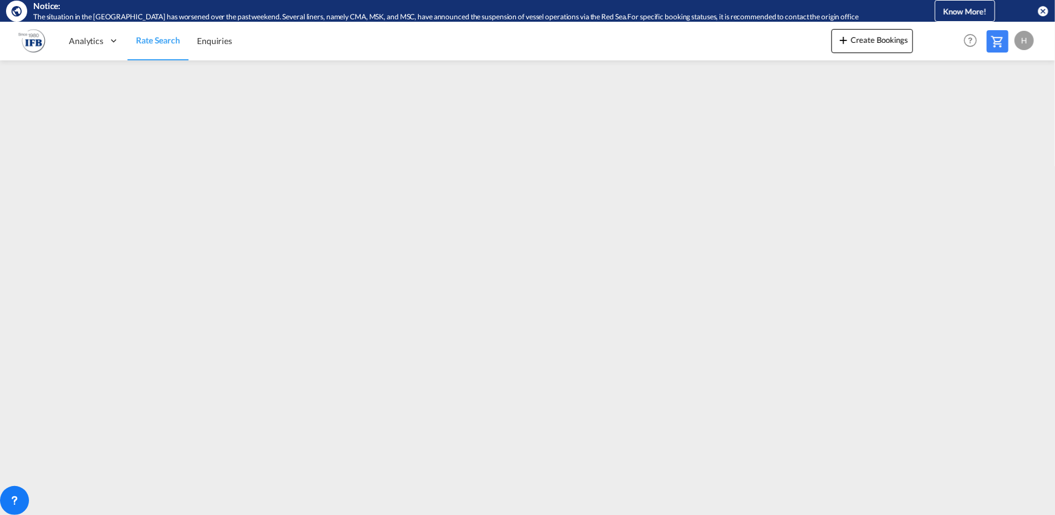  I want to click on span: Know More!, so click(965, 11).